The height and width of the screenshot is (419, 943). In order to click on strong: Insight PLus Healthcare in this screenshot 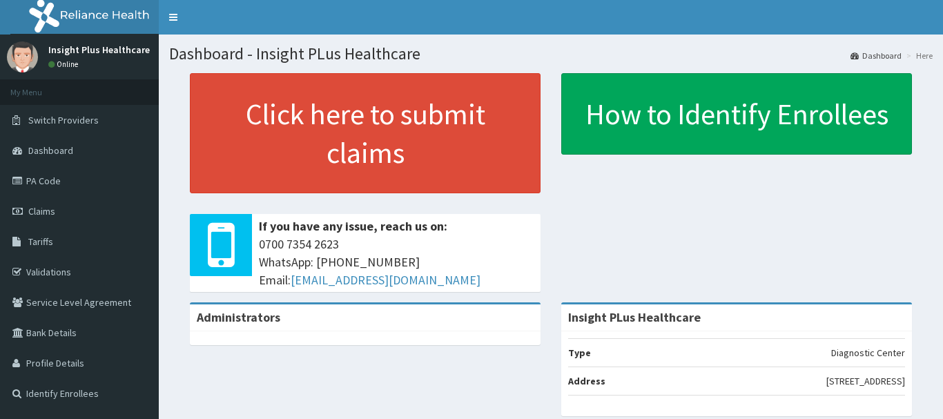, I will do `click(634, 317)`.